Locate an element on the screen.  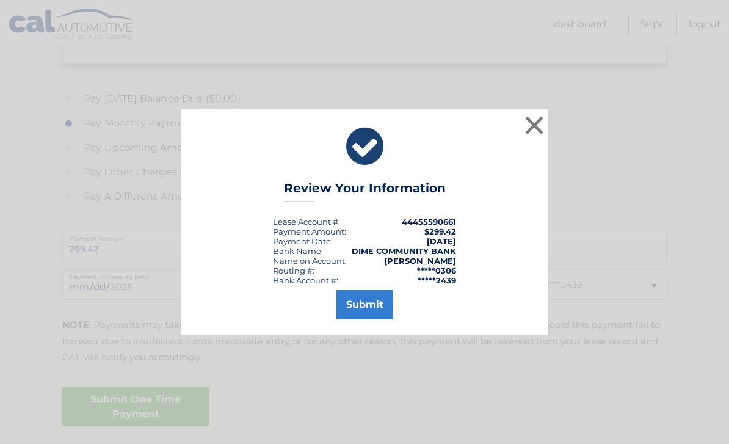
strong: 44455590661 is located at coordinates (429, 222).